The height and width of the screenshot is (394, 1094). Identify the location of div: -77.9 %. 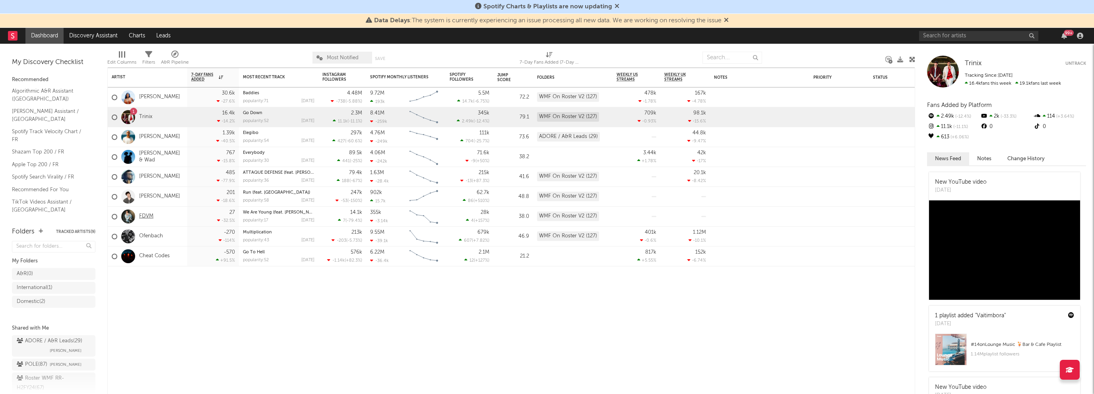
(226, 180).